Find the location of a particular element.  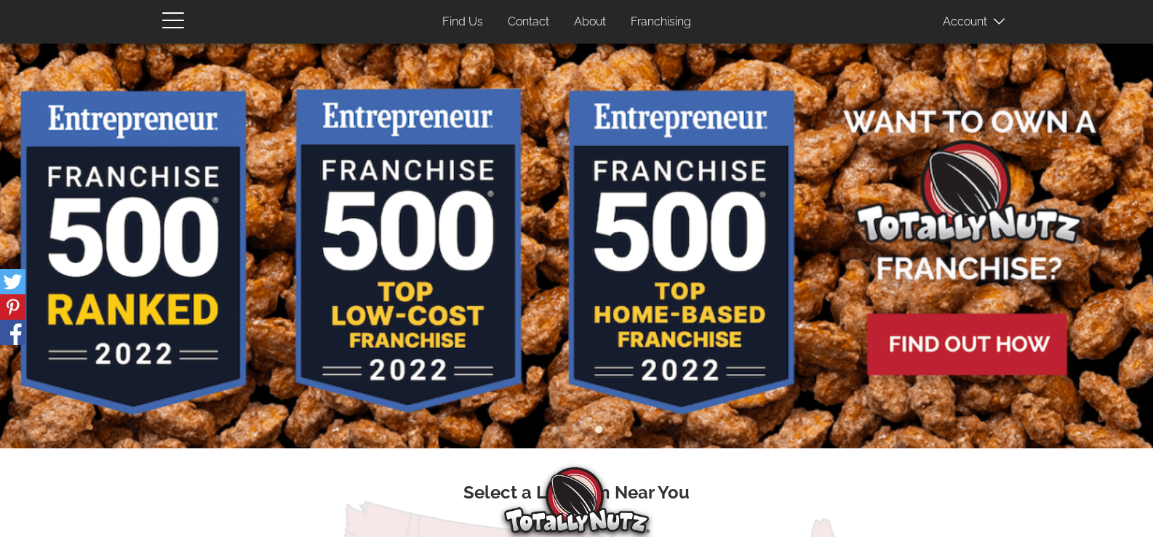

img: Totally Nutz Logo is located at coordinates (577, 500).